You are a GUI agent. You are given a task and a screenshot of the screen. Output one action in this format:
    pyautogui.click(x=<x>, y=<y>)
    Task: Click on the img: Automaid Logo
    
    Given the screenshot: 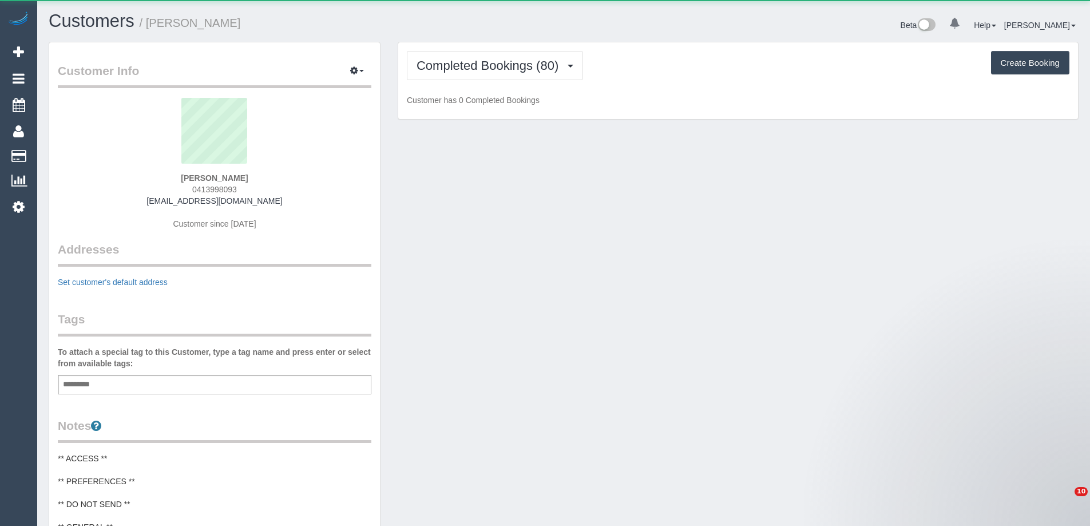 What is the action you would take?
    pyautogui.click(x=18, y=19)
    